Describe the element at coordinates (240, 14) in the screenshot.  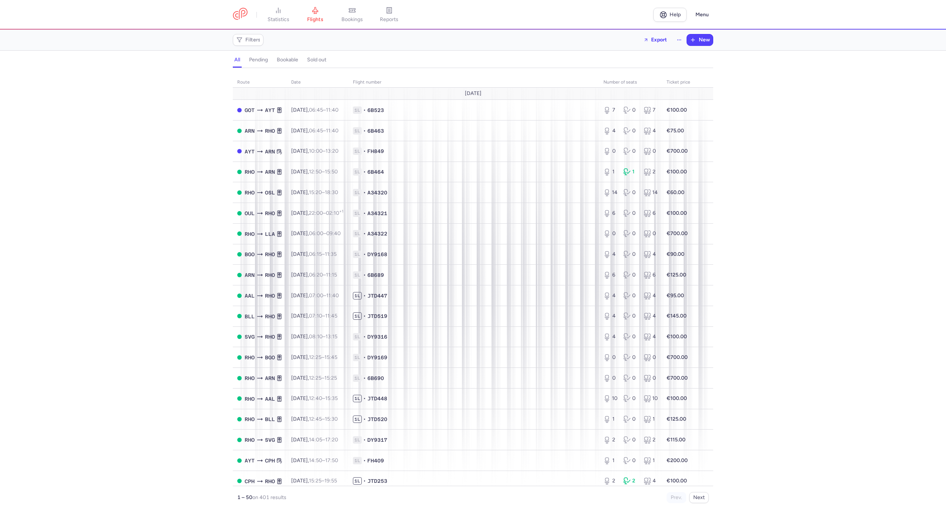
I see `a: CitizenPlane red outlined logo` at that location.